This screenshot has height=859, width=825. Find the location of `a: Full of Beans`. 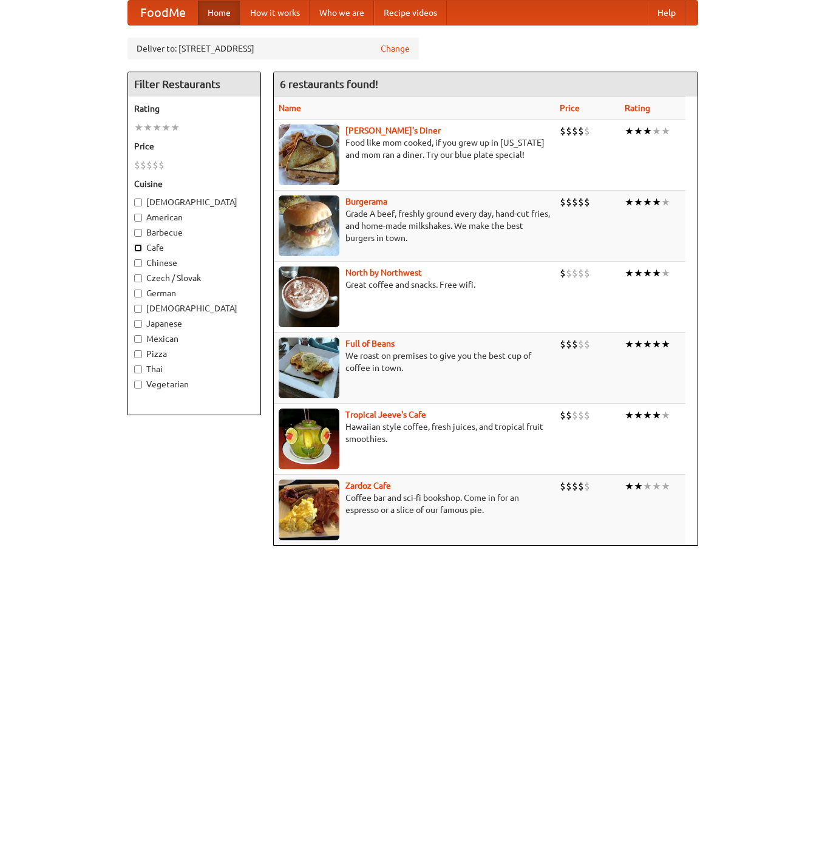

a: Full of Beans is located at coordinates (370, 344).